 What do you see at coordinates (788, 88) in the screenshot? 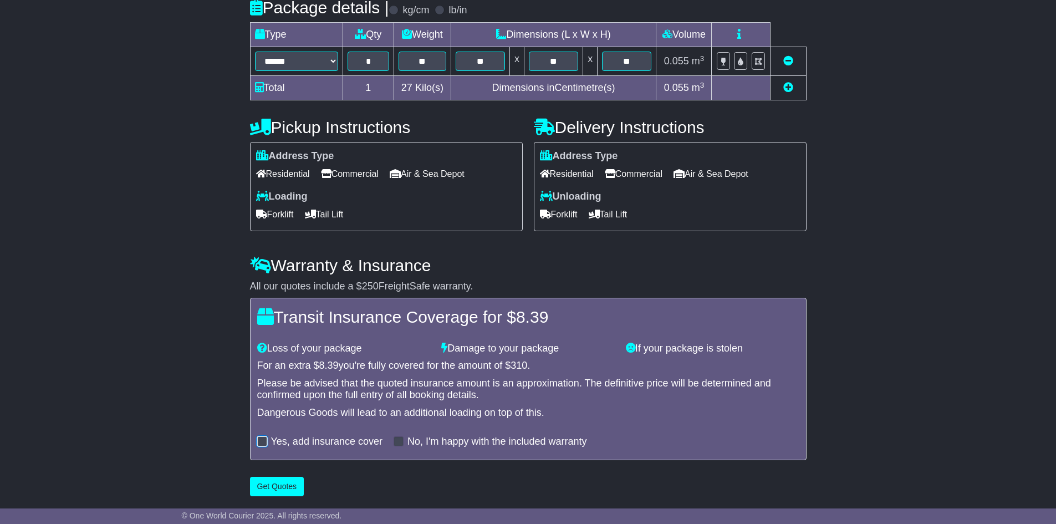
I see `a: Add new item` at bounding box center [788, 88].